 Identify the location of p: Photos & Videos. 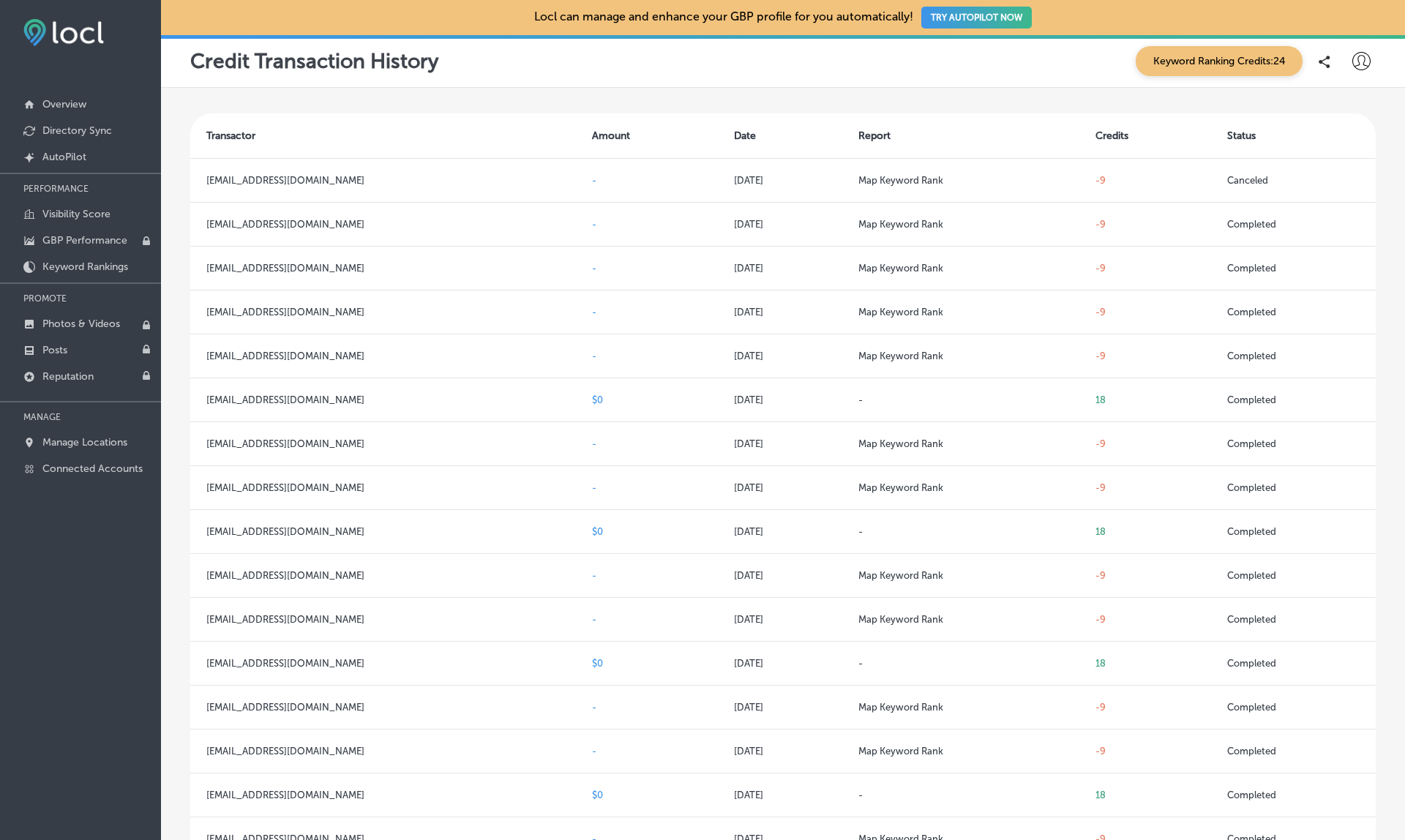
(81, 324).